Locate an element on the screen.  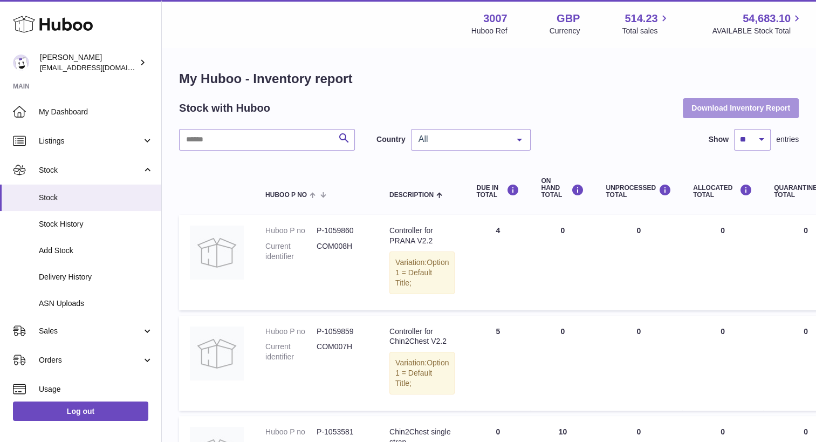
h2: Stock with Huboo is located at coordinates (224, 108).